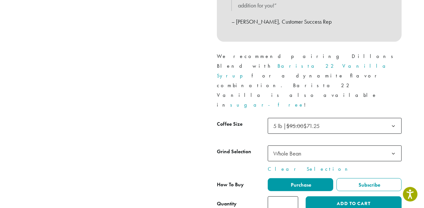  What do you see at coordinates (309, 81) in the screenshot?
I see `p: We recommend pairing Dillons Blend with for a dynamite flavor combination. Barista 22 Vanilla is ...` at bounding box center [309, 81].